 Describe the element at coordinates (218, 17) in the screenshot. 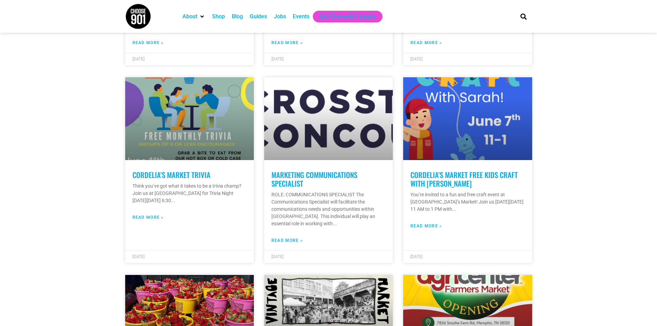

I see `a: Shop` at that location.